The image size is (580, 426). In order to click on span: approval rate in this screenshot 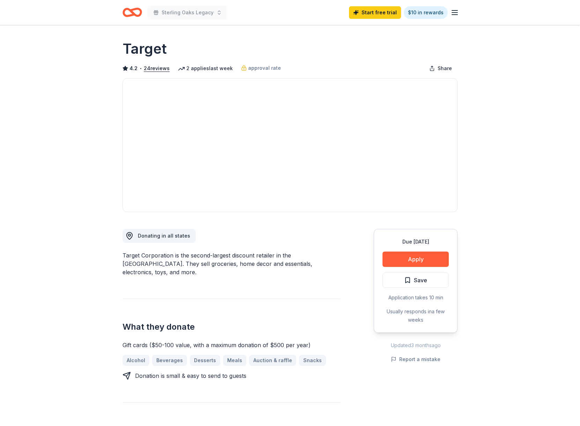, I will do `click(265, 68)`.